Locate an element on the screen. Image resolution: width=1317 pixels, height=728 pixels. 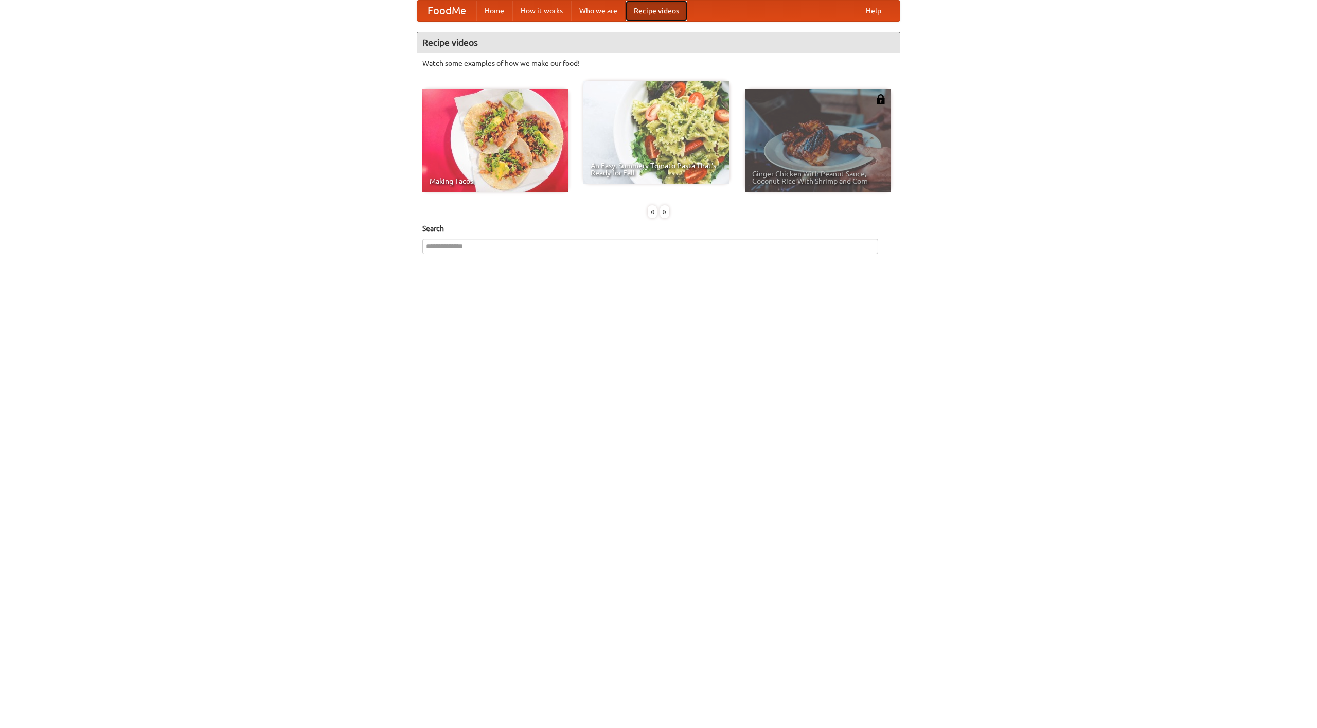
h5: Search is located at coordinates (658, 228).